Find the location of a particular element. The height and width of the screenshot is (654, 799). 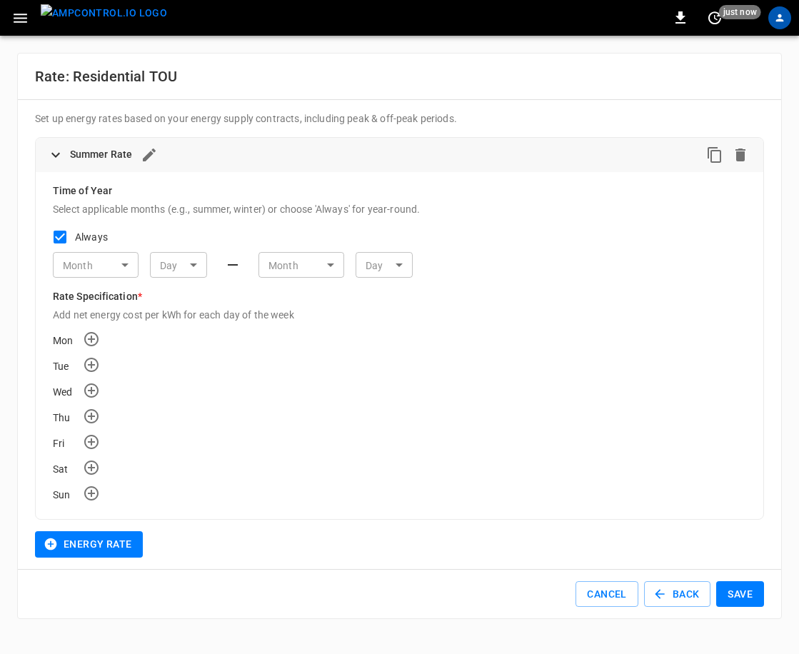

h6: Summer Rate is located at coordinates (101, 155).